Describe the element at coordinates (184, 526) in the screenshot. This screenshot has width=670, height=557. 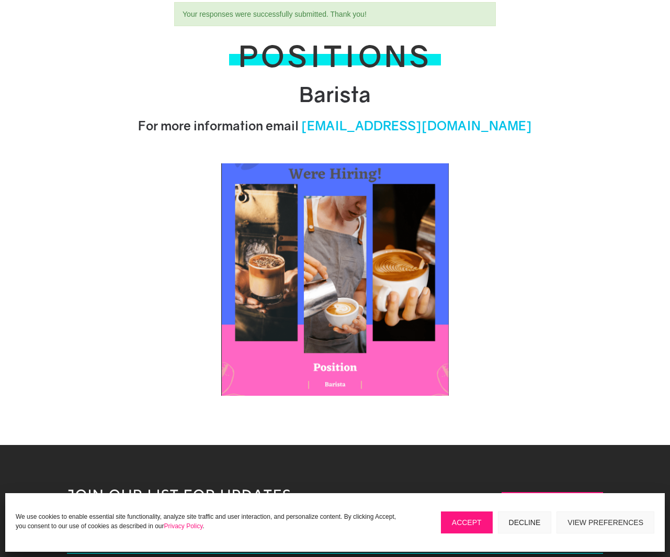
I see `a: Privacy Policy` at that location.